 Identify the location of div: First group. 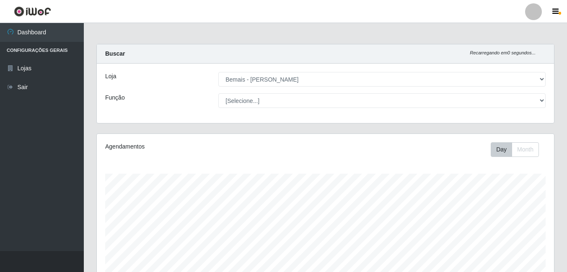
(514, 150).